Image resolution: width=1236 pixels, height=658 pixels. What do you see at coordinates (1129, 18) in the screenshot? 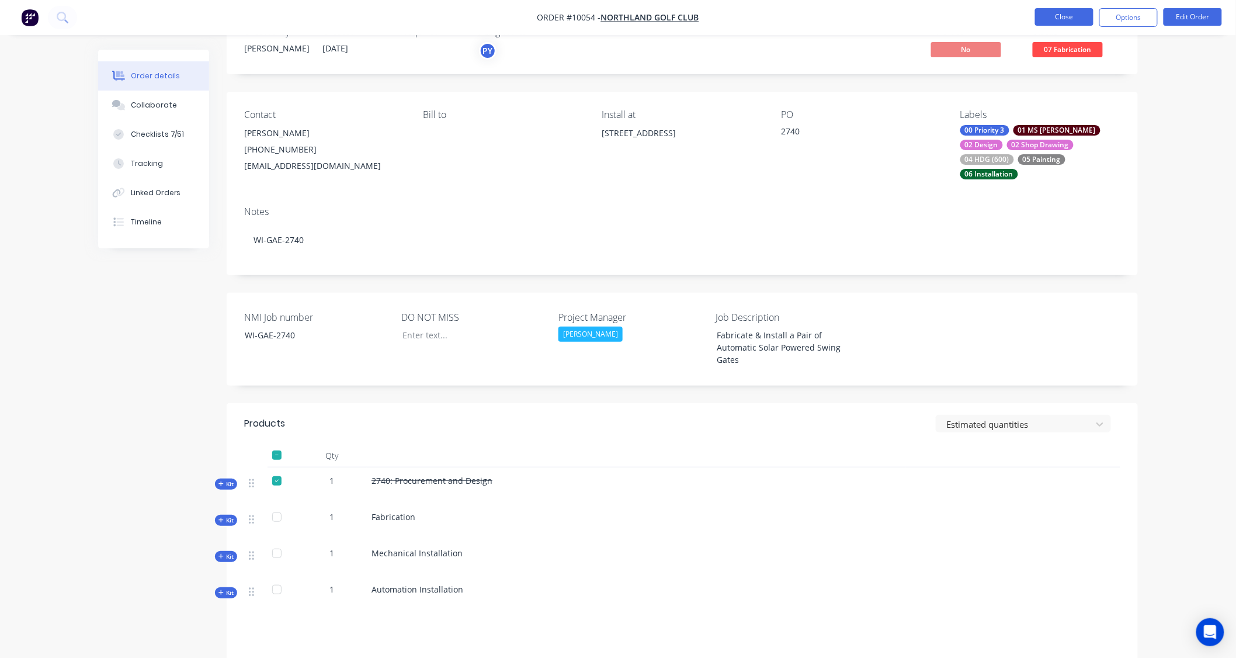
I see `button: Options` at bounding box center [1129, 18].